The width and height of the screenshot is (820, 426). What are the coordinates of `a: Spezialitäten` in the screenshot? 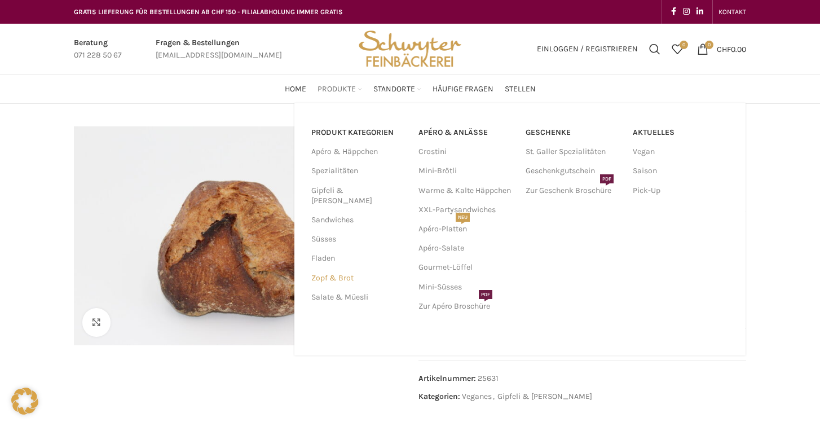 It's located at (358, 171).